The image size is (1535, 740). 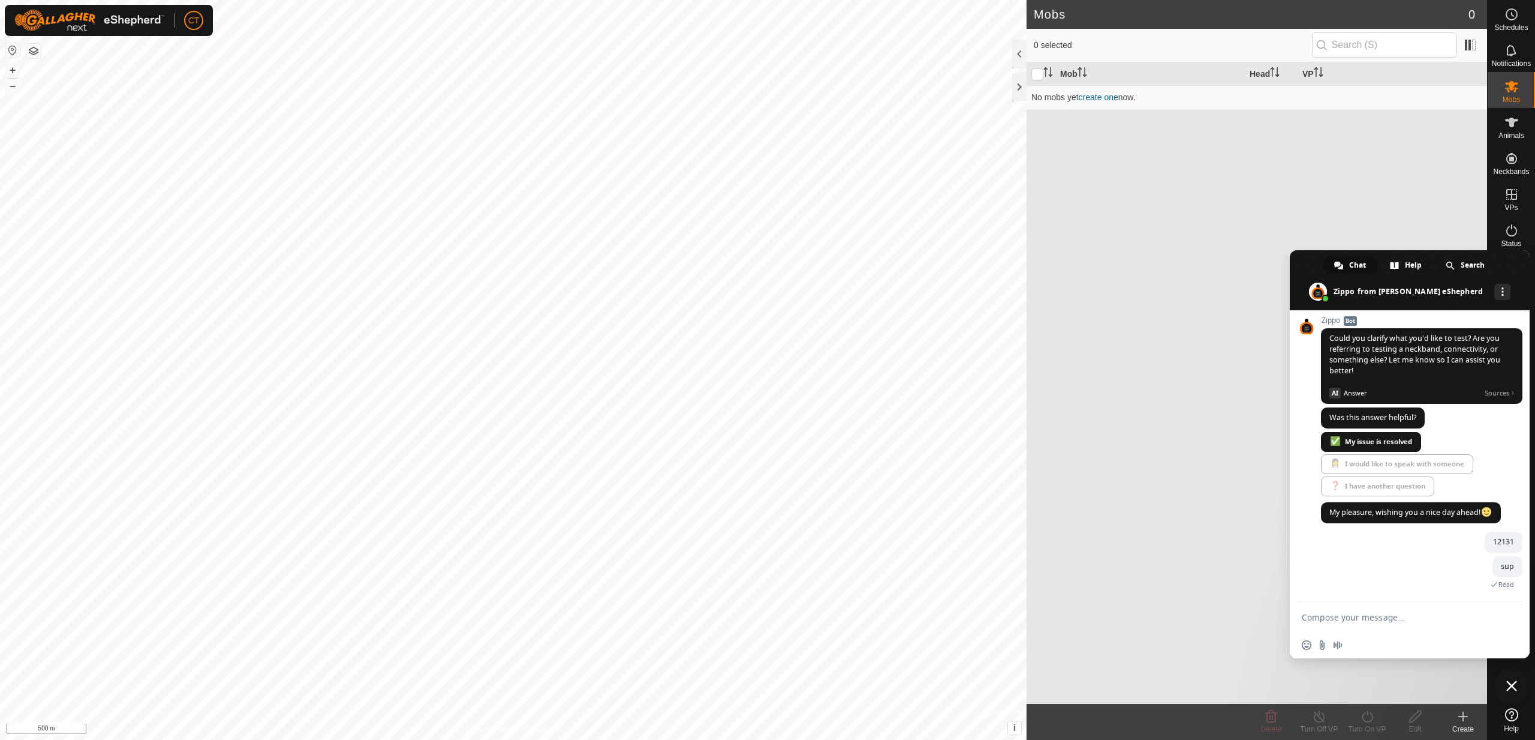 What do you see at coordinates (1173, 45) in the screenshot?
I see `span: 0 selected` at bounding box center [1173, 45].